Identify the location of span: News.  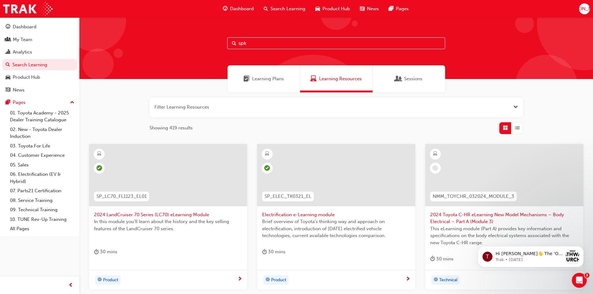
(373, 9).